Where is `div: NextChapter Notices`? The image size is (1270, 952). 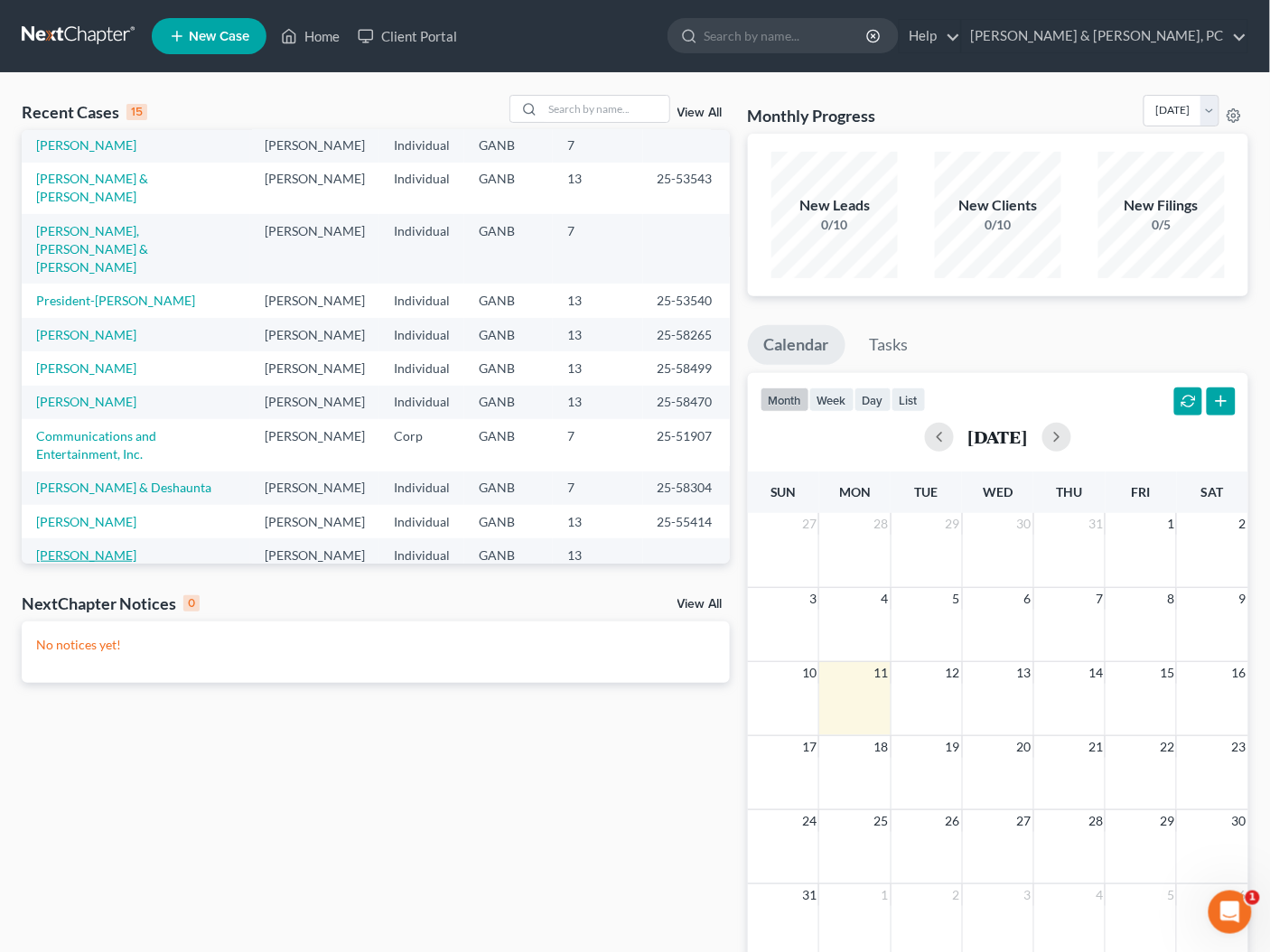
div: NextChapter Notices is located at coordinates (110, 603).